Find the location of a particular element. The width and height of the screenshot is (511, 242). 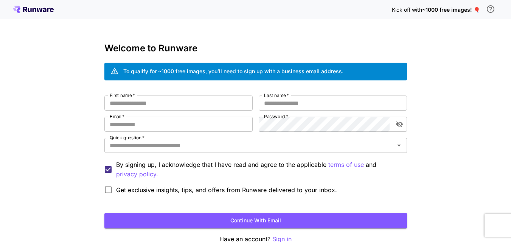

label: First name is located at coordinates (122, 95).